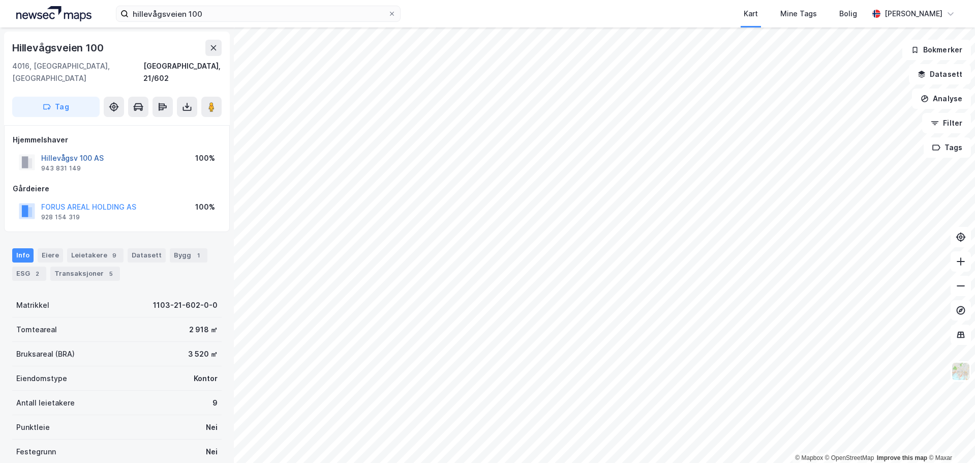 The image size is (975, 463). Describe the element at coordinates (37, 274) in the screenshot. I see `div: 2` at that location.